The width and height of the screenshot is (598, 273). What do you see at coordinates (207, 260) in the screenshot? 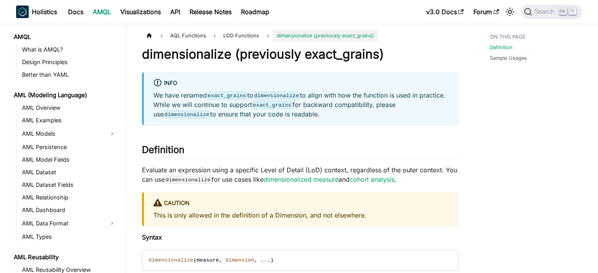
I see `span: measure` at bounding box center [207, 260].